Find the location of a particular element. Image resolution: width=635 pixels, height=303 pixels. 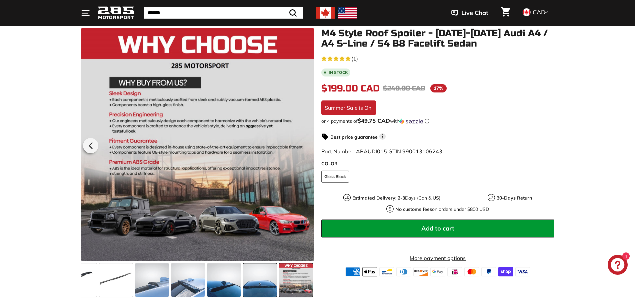

span: 990013106243 is located at coordinates (422, 152).